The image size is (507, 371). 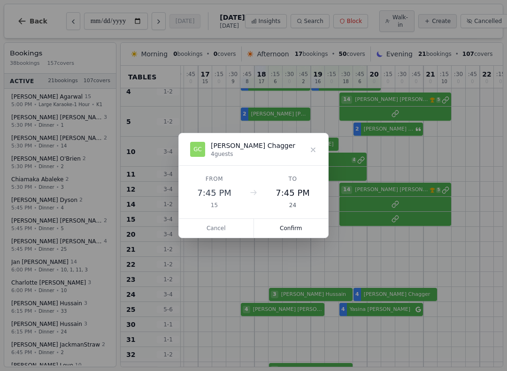 What do you see at coordinates (292, 205) in the screenshot?
I see `div: 24` at bounding box center [292, 205].